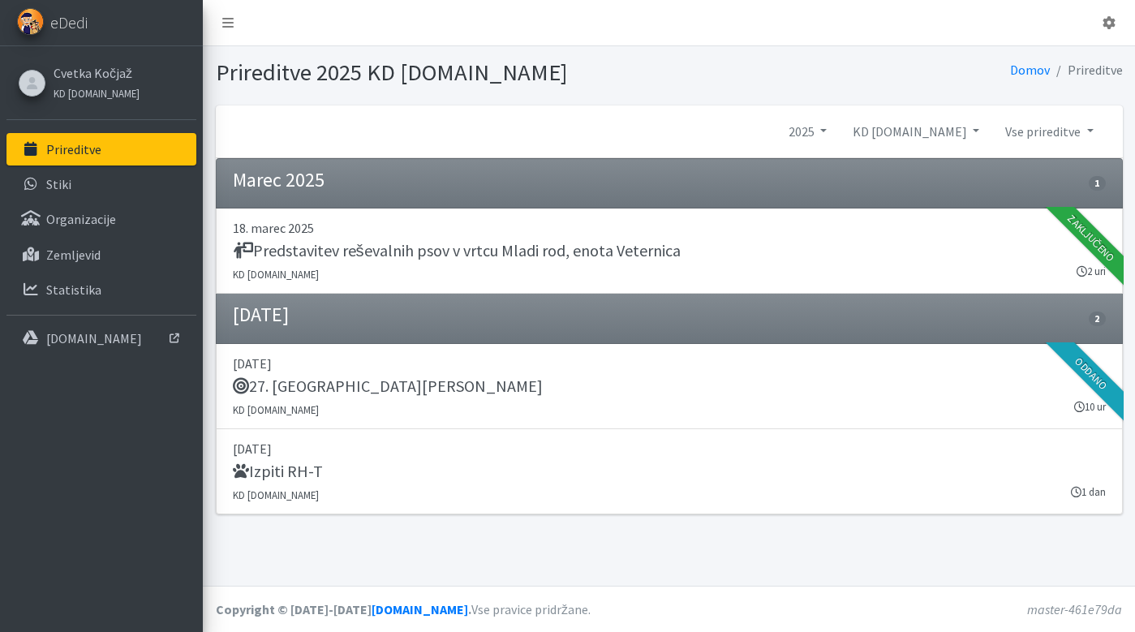 The width and height of the screenshot is (1135, 632). What do you see at coordinates (1030, 70) in the screenshot?
I see `a: Domov` at bounding box center [1030, 70].